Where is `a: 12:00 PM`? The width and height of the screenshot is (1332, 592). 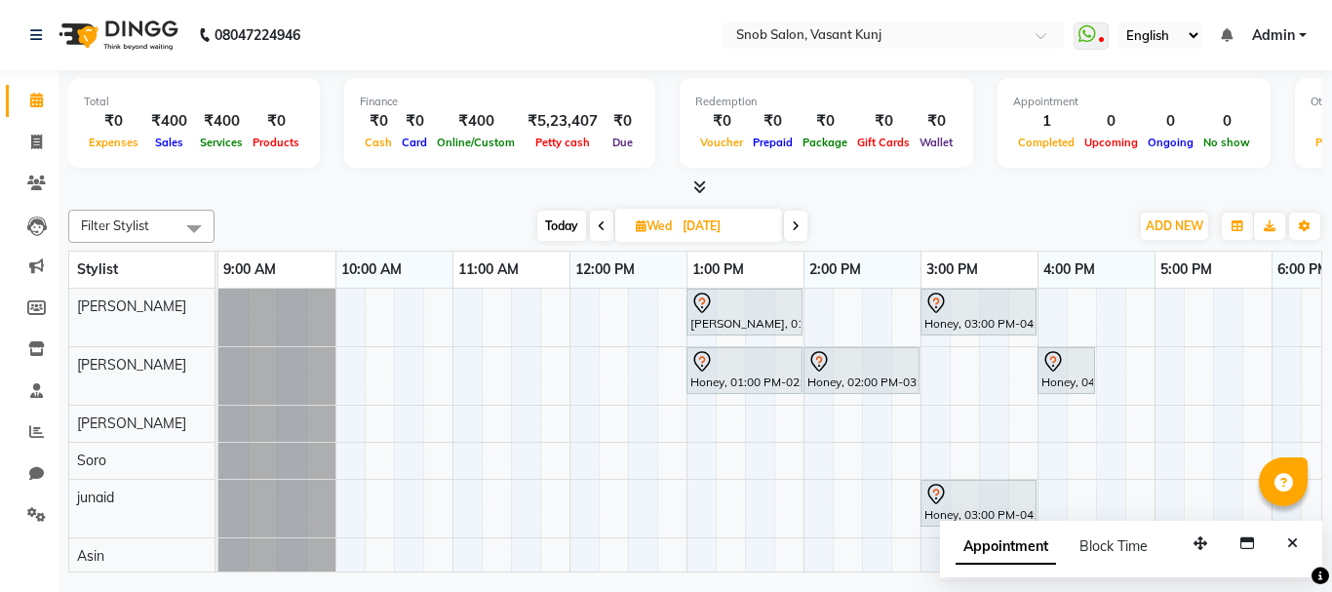
a: 12:00 PM is located at coordinates (605, 269).